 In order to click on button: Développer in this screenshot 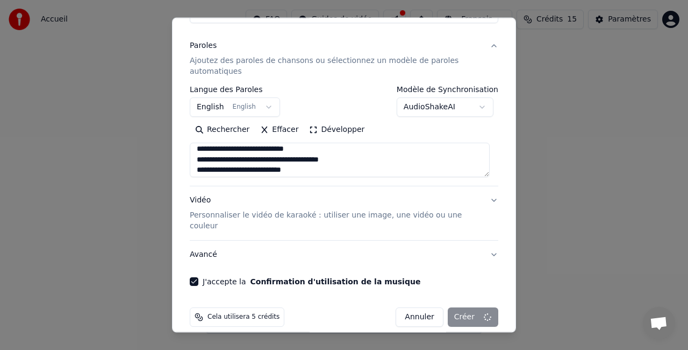, I will do `click(337, 130)`.